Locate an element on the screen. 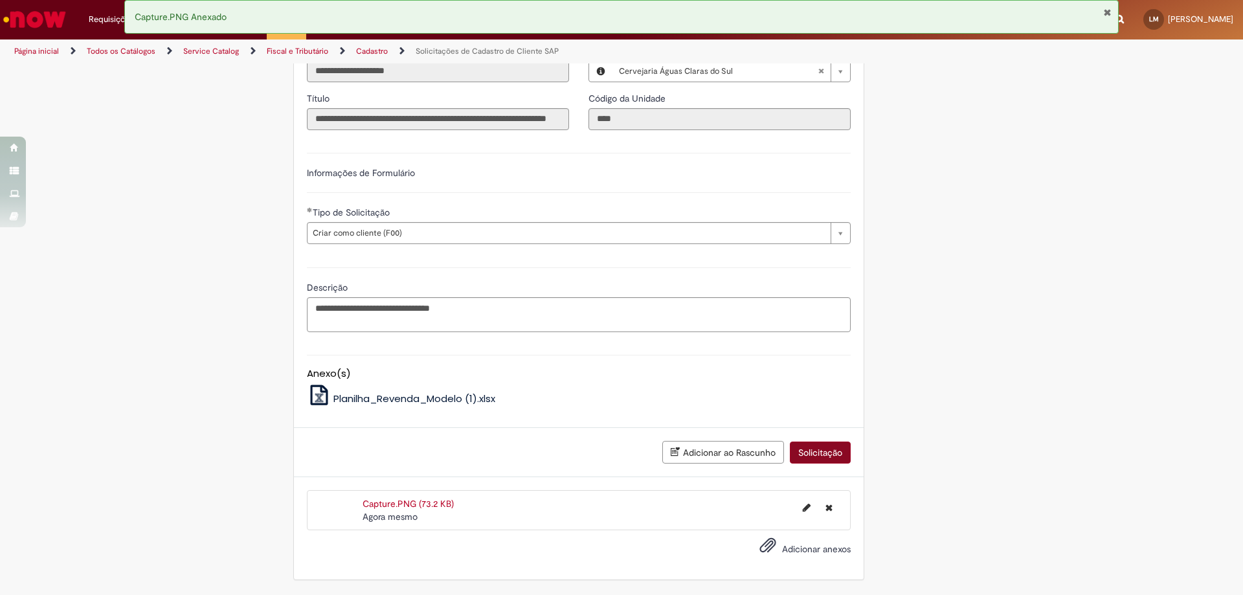  abbr: Limpar campo Local is located at coordinates (821, 71).